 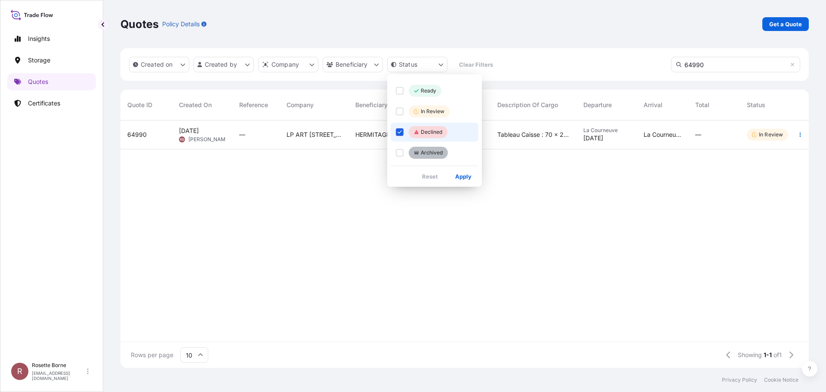 I want to click on p: Apply, so click(x=463, y=176).